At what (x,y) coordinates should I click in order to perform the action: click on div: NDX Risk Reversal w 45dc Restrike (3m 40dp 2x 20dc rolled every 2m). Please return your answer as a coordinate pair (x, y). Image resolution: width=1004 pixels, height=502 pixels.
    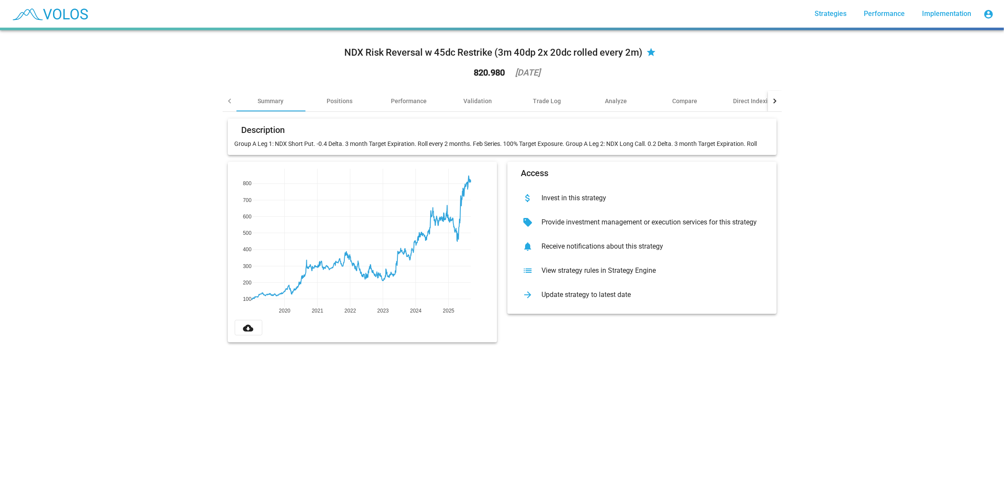
    Looking at the image, I should click on (493, 53).